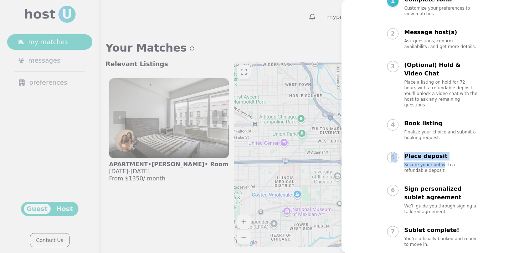 The height and width of the screenshot is (253, 524). I want to click on p: Place a listing on hold for 72 hours with a refundable deposit. You’ll unlock a video chat with t..., so click(441, 94).